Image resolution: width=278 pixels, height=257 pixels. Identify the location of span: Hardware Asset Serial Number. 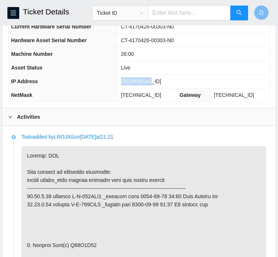
(49, 40).